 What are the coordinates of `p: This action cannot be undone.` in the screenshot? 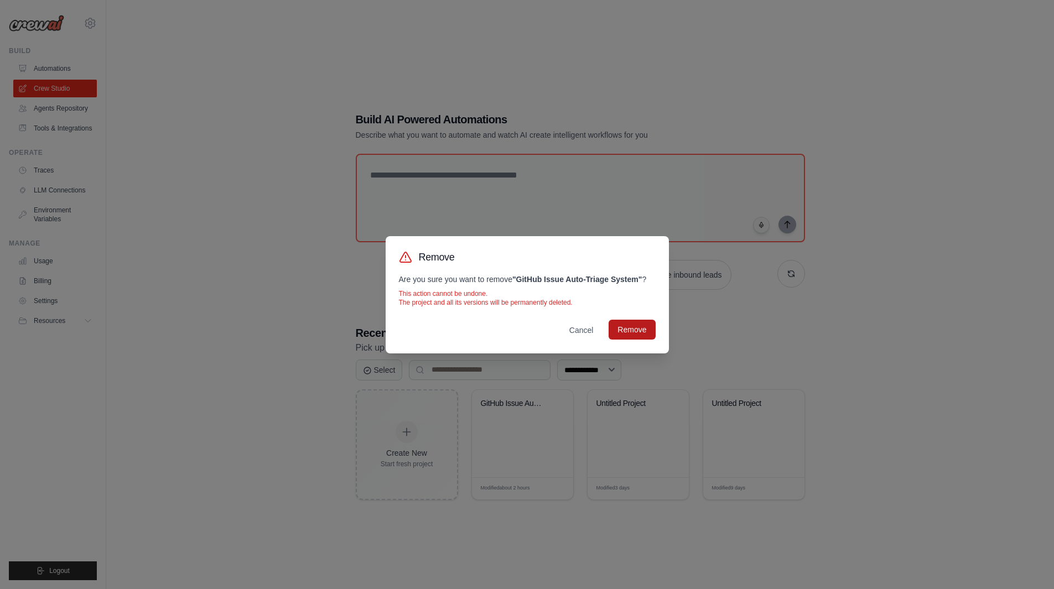 It's located at (527, 294).